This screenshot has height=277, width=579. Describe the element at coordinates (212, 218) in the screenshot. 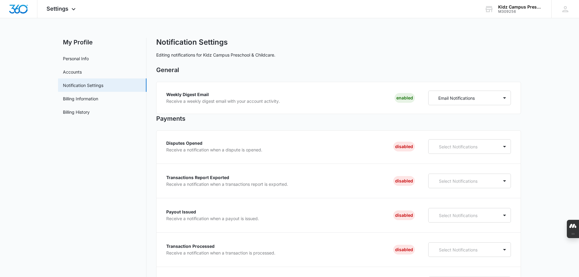

I see `p: Receive a notification when a payout is issued.` at that location.